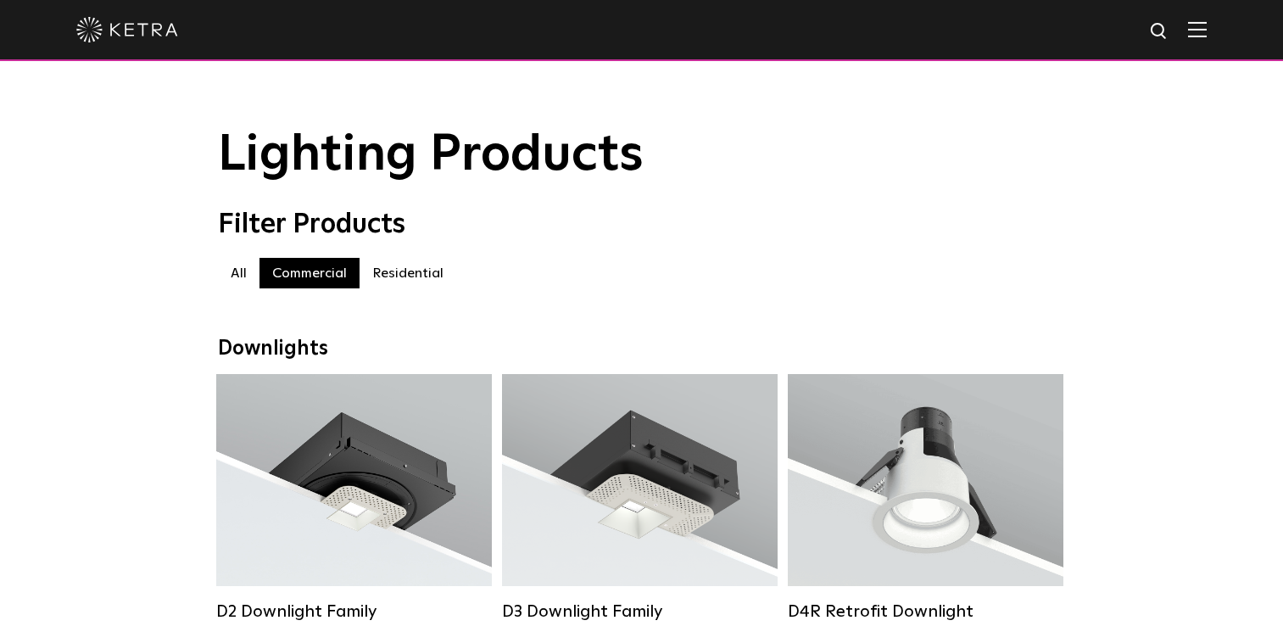 The height and width of the screenshot is (626, 1283). Describe the element at coordinates (354, 498) in the screenshot. I see `a: D2 Downlight Family Lumen Output:1200Colors:White / Black / Gloss Black / Silver / Bronze / Silve...` at that location.